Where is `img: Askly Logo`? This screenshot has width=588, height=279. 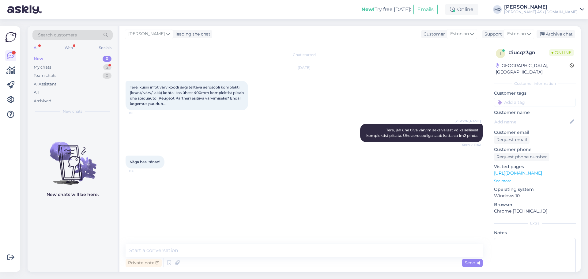 img: Askly Logo is located at coordinates (11, 37).